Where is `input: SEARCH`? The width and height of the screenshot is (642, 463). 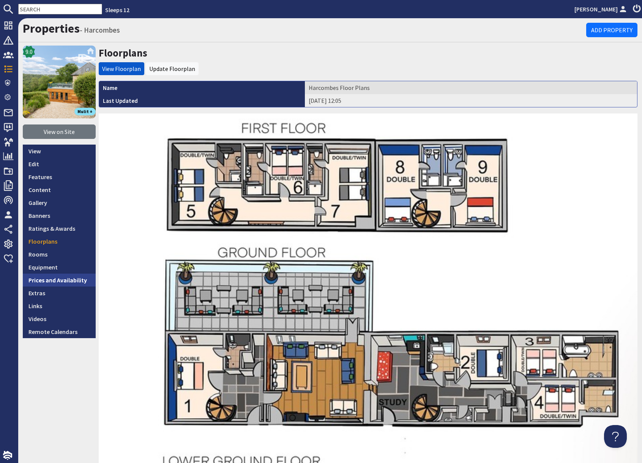
input: SEARCH is located at coordinates (60, 9).